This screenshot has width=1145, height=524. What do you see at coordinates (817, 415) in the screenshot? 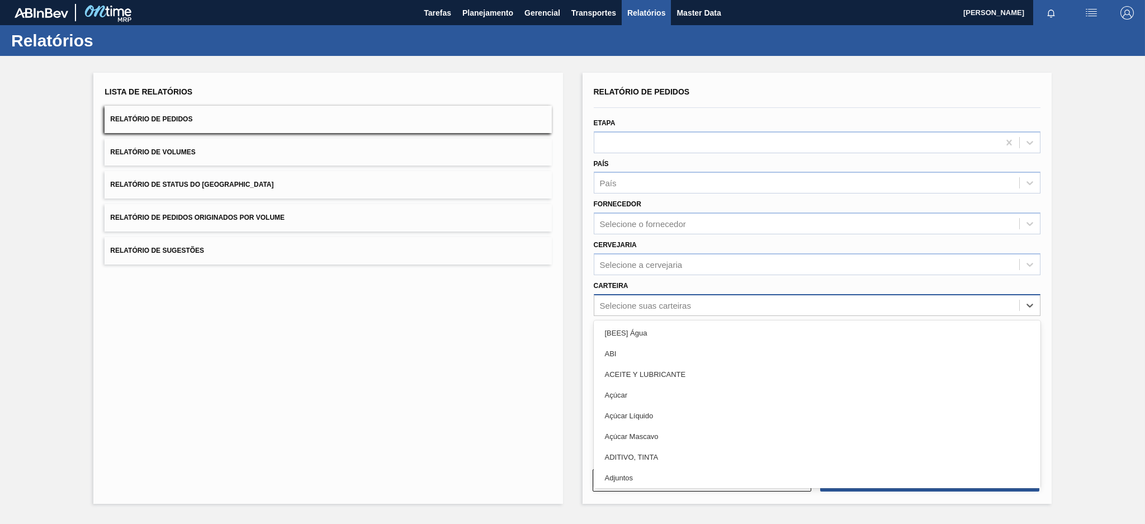
I see `div: Açúcar Líquido` at bounding box center [817, 415].